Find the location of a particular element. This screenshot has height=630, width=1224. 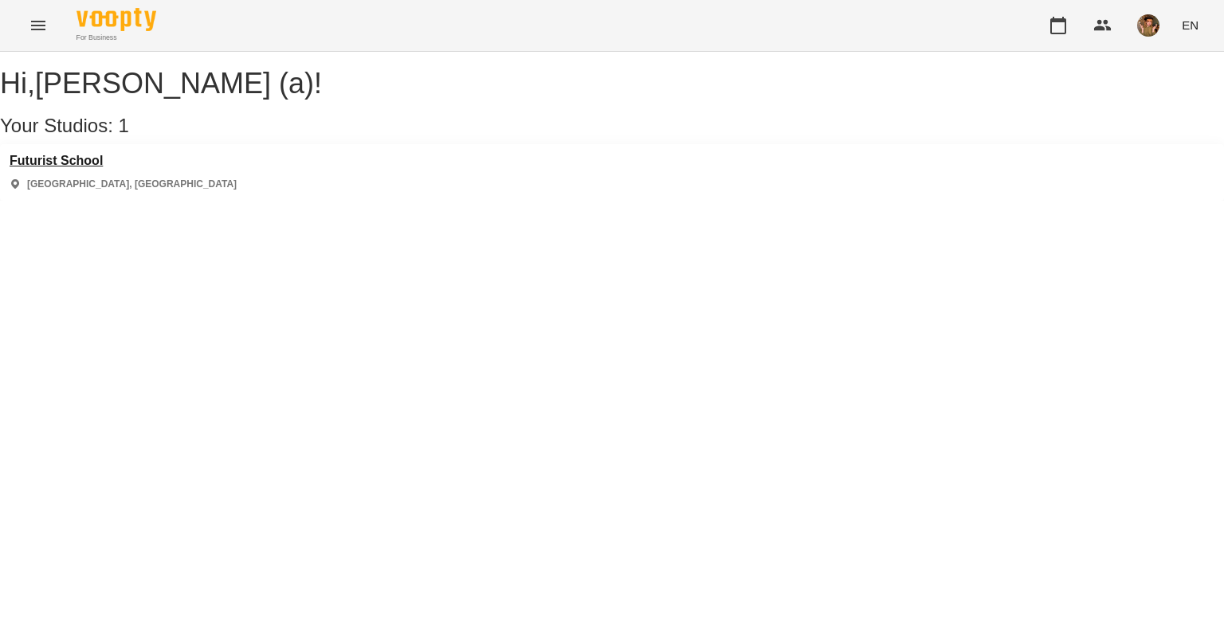

h3: Futurist School is located at coordinates (123, 161).